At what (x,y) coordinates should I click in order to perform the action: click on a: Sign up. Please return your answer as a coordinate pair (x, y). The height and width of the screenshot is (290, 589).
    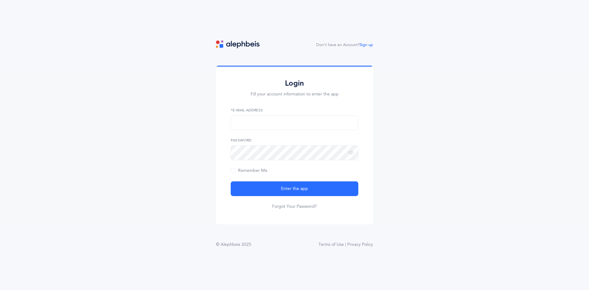
    Looking at the image, I should click on (366, 45).